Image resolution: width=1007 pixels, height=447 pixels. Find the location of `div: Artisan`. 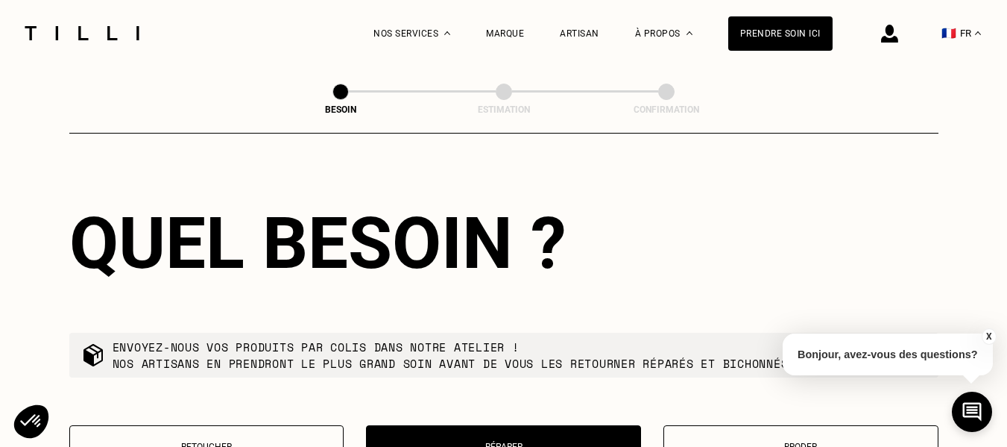

div: Artisan is located at coordinates (579, 34).